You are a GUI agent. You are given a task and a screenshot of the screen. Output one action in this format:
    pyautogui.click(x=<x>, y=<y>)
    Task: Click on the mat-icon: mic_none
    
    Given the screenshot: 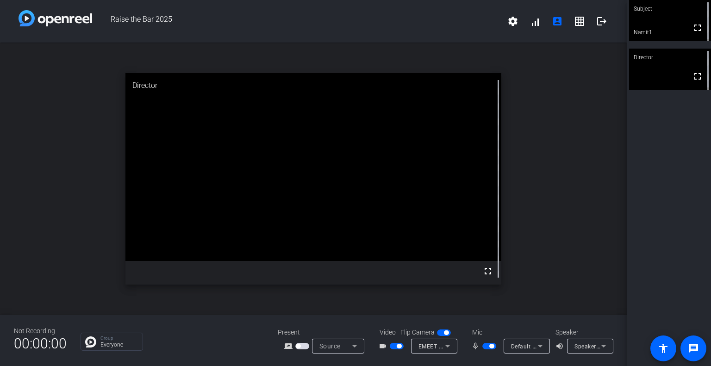 What is the action you would take?
    pyautogui.click(x=477, y=346)
    